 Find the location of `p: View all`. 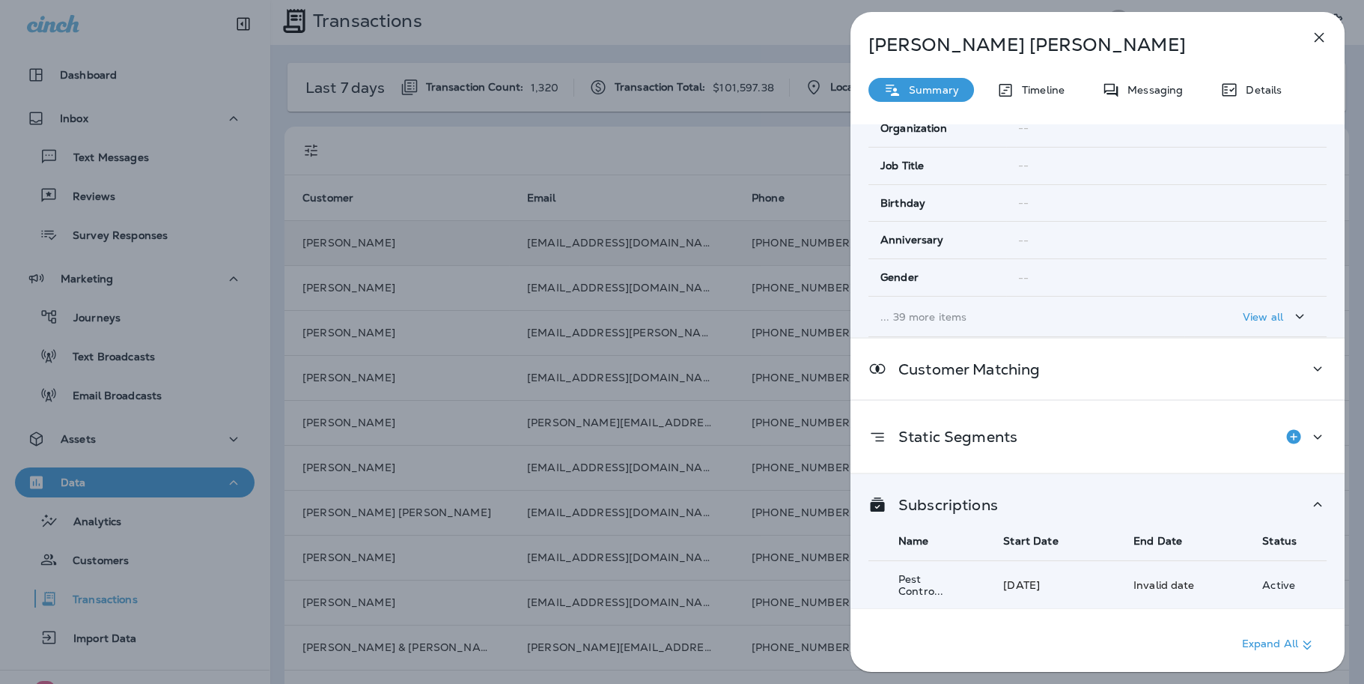

p: View all is located at coordinates (1263, 317).